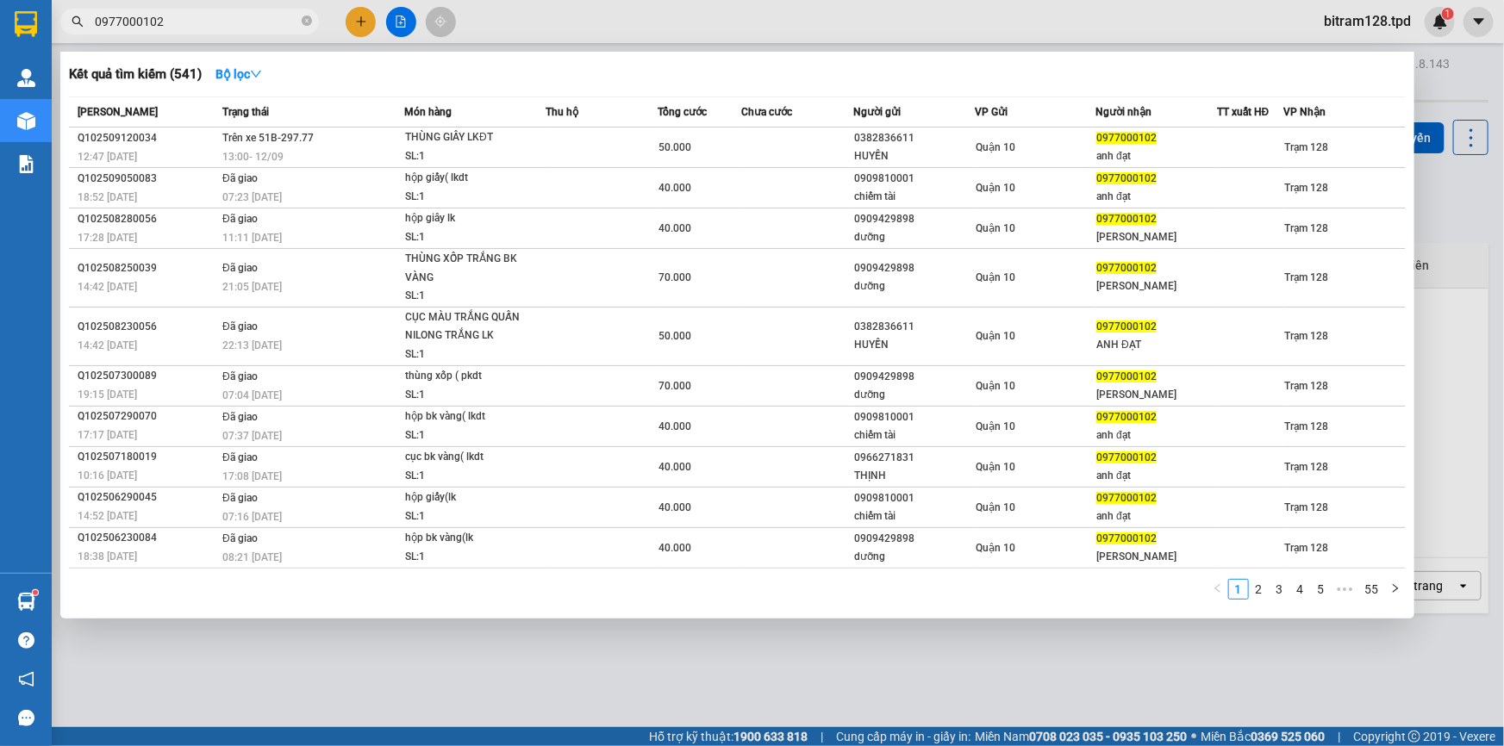  I want to click on span: Trạng thái, so click(246, 112).